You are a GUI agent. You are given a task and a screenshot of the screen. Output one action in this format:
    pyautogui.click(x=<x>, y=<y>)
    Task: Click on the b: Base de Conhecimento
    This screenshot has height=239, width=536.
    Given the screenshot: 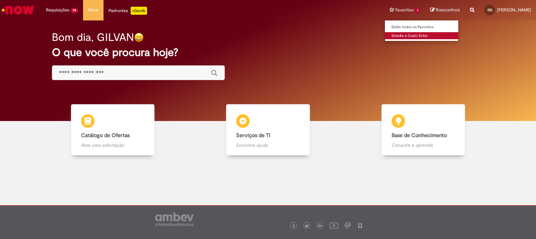 What is the action you would take?
    pyautogui.click(x=419, y=135)
    